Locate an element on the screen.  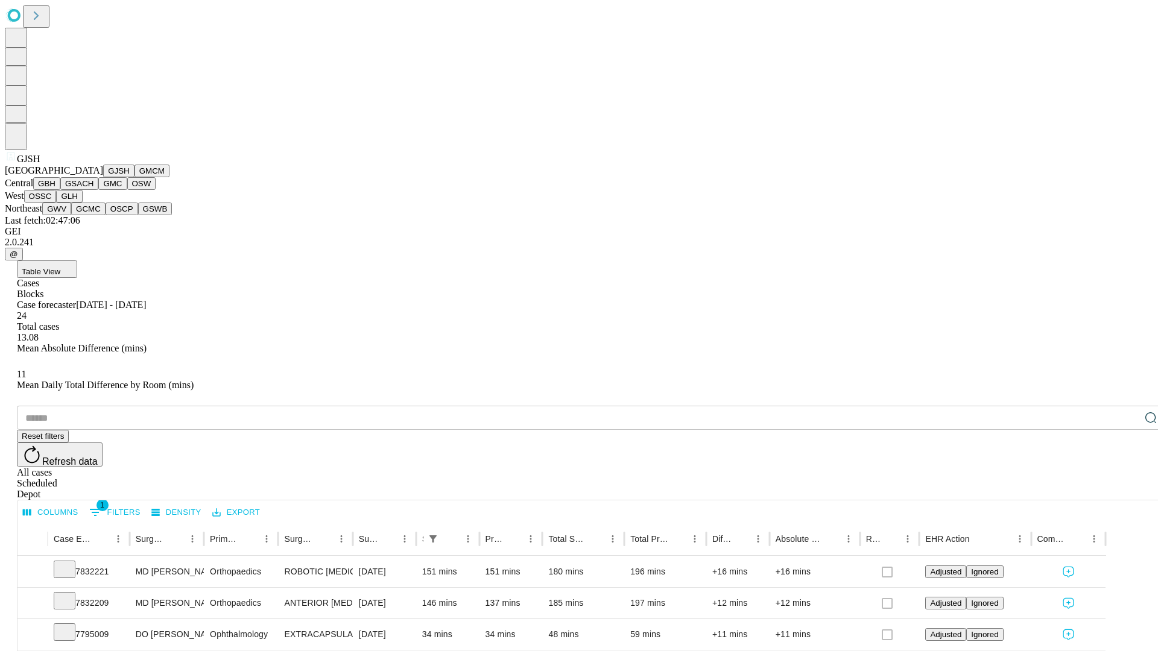
span: GJSH is located at coordinates (28, 159).